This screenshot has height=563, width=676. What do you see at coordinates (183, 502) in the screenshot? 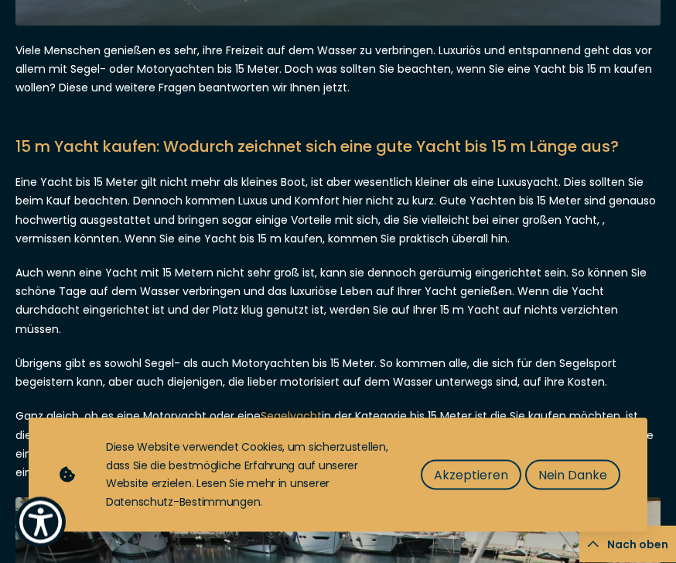
I see `a: Datenschutz-Bestimmungen` at bounding box center [183, 502].